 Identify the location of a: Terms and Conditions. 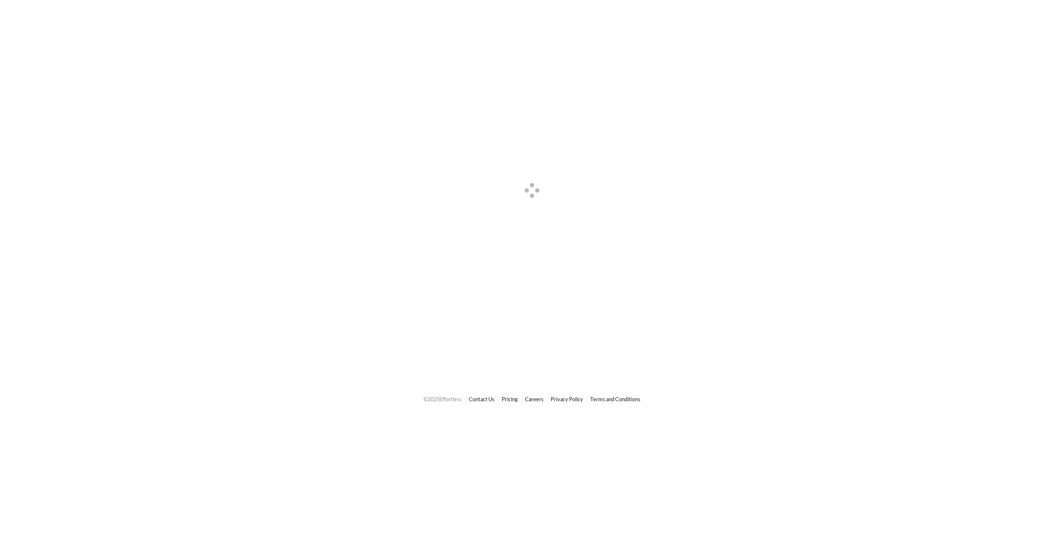
(615, 399).